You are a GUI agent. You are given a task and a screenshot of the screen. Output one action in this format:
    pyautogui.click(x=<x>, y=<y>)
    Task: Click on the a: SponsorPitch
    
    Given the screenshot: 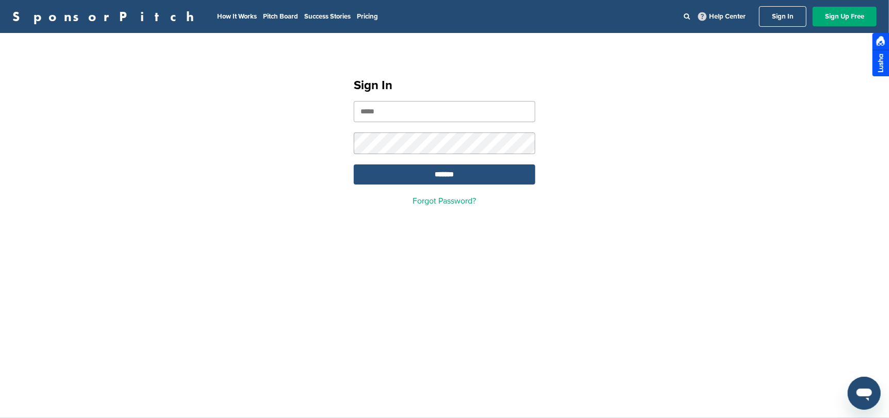 What is the action you would take?
    pyautogui.click(x=106, y=17)
    